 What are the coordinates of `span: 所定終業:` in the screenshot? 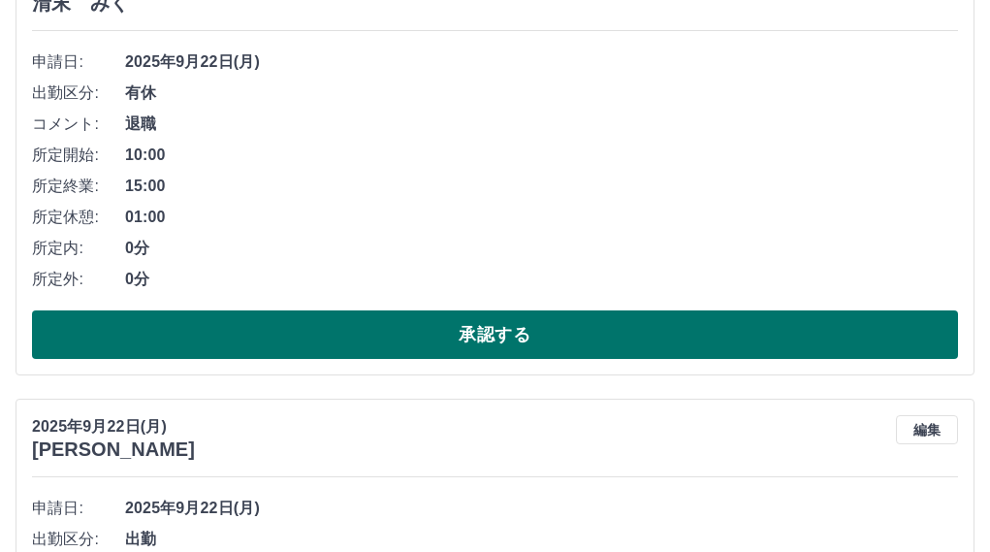 It's located at (79, 186).